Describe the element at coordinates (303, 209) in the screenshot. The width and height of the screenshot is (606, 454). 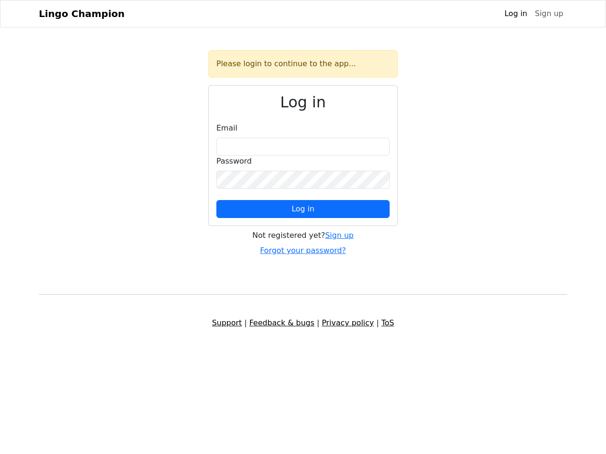
I see `span: Log in` at that location.